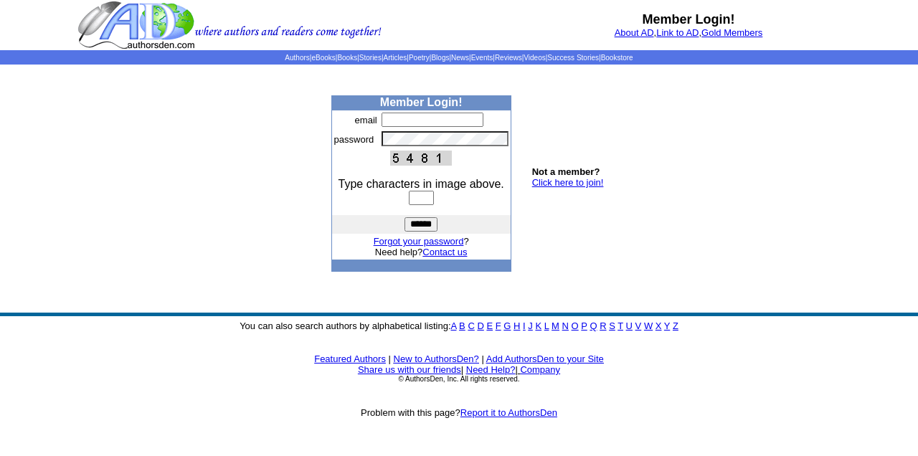 The width and height of the screenshot is (918, 456). What do you see at coordinates (677, 32) in the screenshot?
I see `a: Link to AD` at bounding box center [677, 32].